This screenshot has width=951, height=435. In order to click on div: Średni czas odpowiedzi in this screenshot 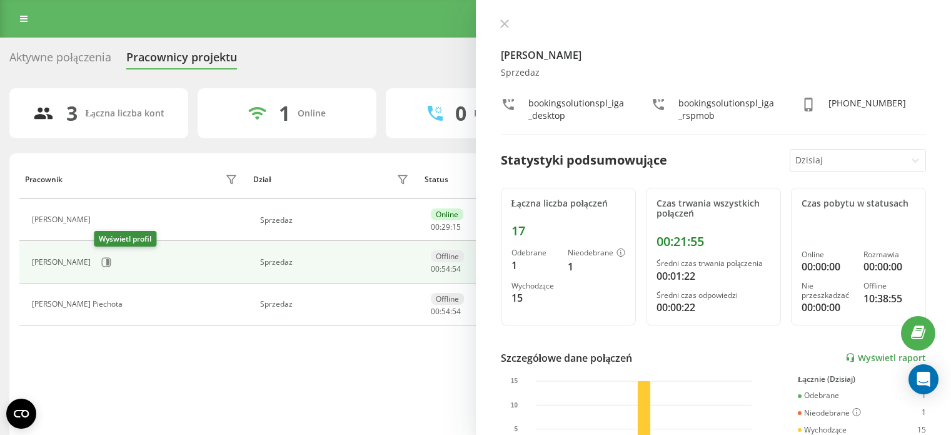, I will do `click(714, 295)`.